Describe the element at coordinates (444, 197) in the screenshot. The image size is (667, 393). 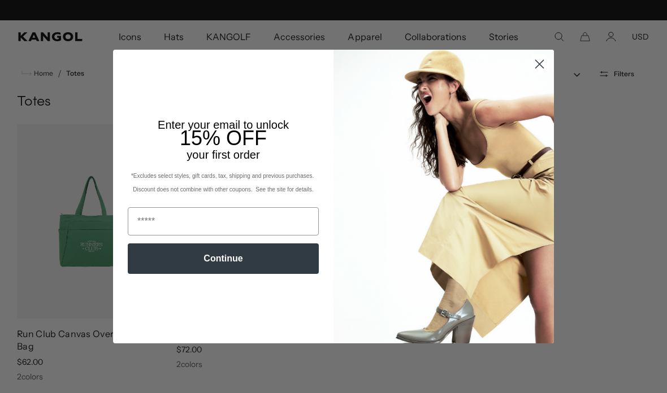
I see `img: 93be19ad-e773-4382-80b9-c9d740c9197f.jpeg` at that location.